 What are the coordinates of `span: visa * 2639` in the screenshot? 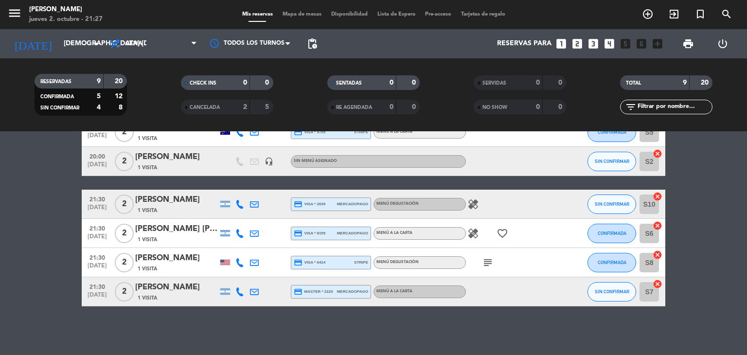 It's located at (310, 204).